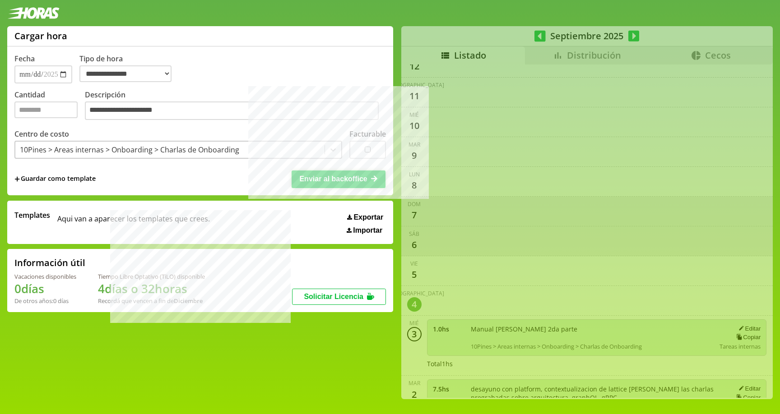 The width and height of the screenshot is (780, 414). What do you see at coordinates (50, 263) in the screenshot?
I see `h2: Información útil` at bounding box center [50, 263].